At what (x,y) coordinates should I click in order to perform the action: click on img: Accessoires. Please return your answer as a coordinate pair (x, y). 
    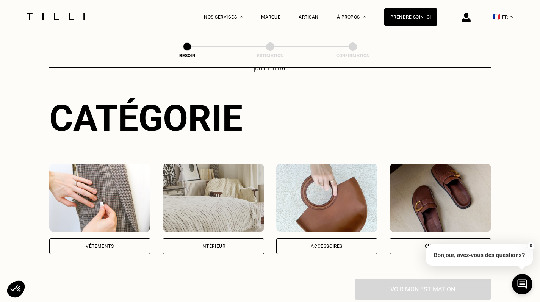
    Looking at the image, I should click on (327, 198).